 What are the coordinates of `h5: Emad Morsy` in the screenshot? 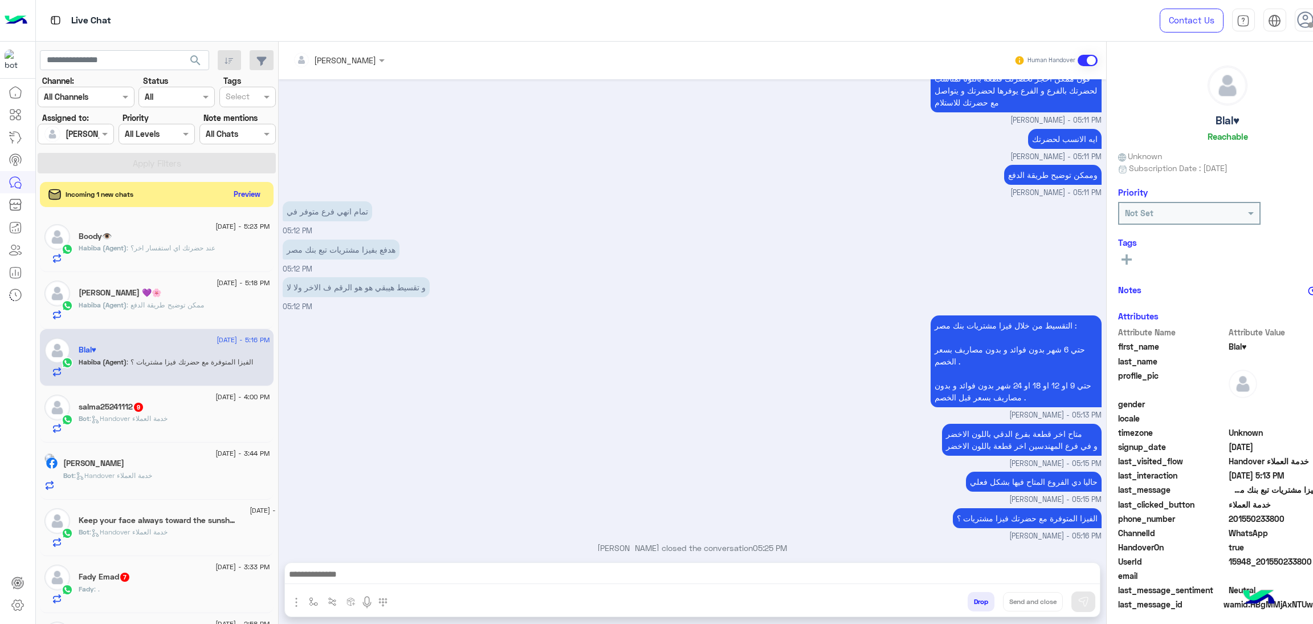 It's located at (93, 463).